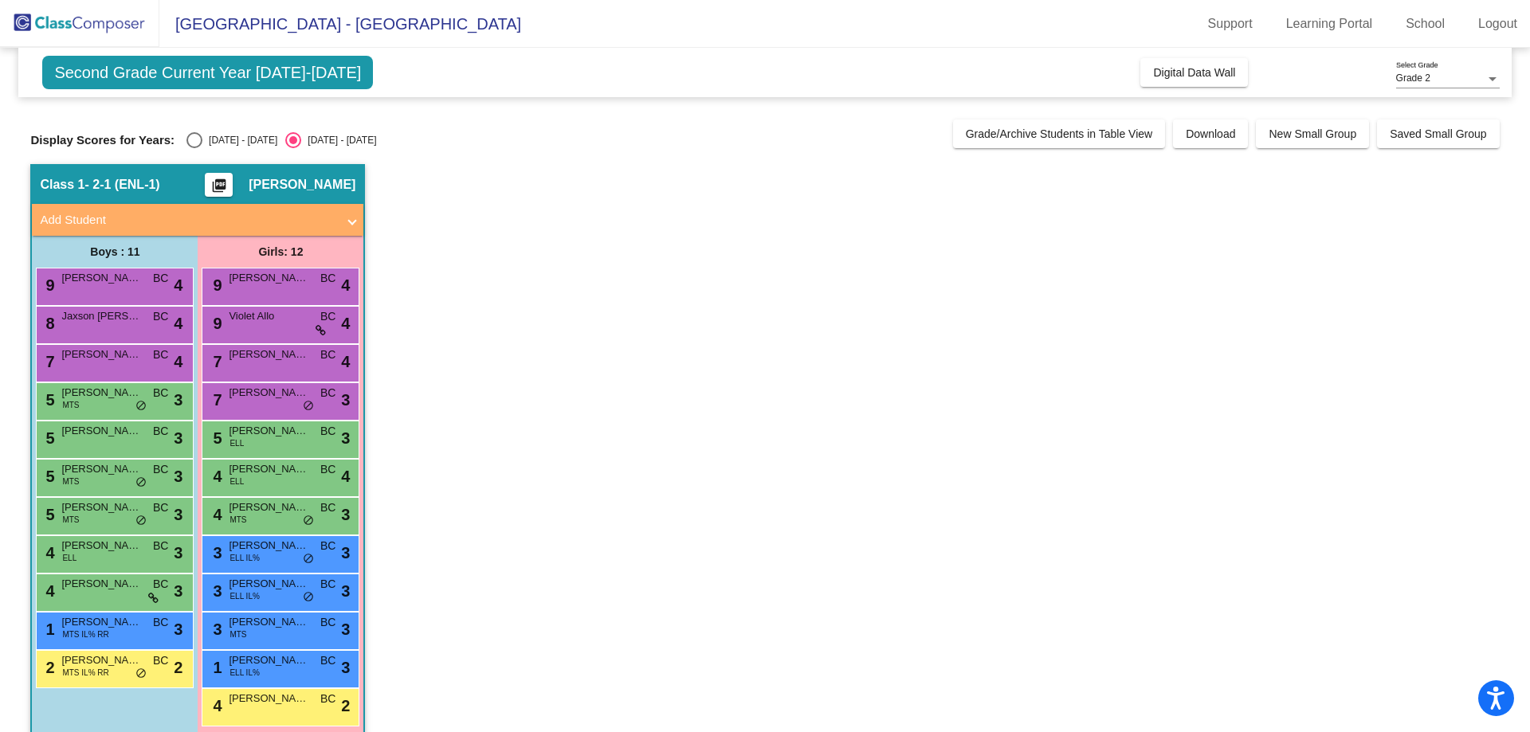  Describe the element at coordinates (1193, 72) in the screenshot. I see `span: Digital Data Wall` at that location.